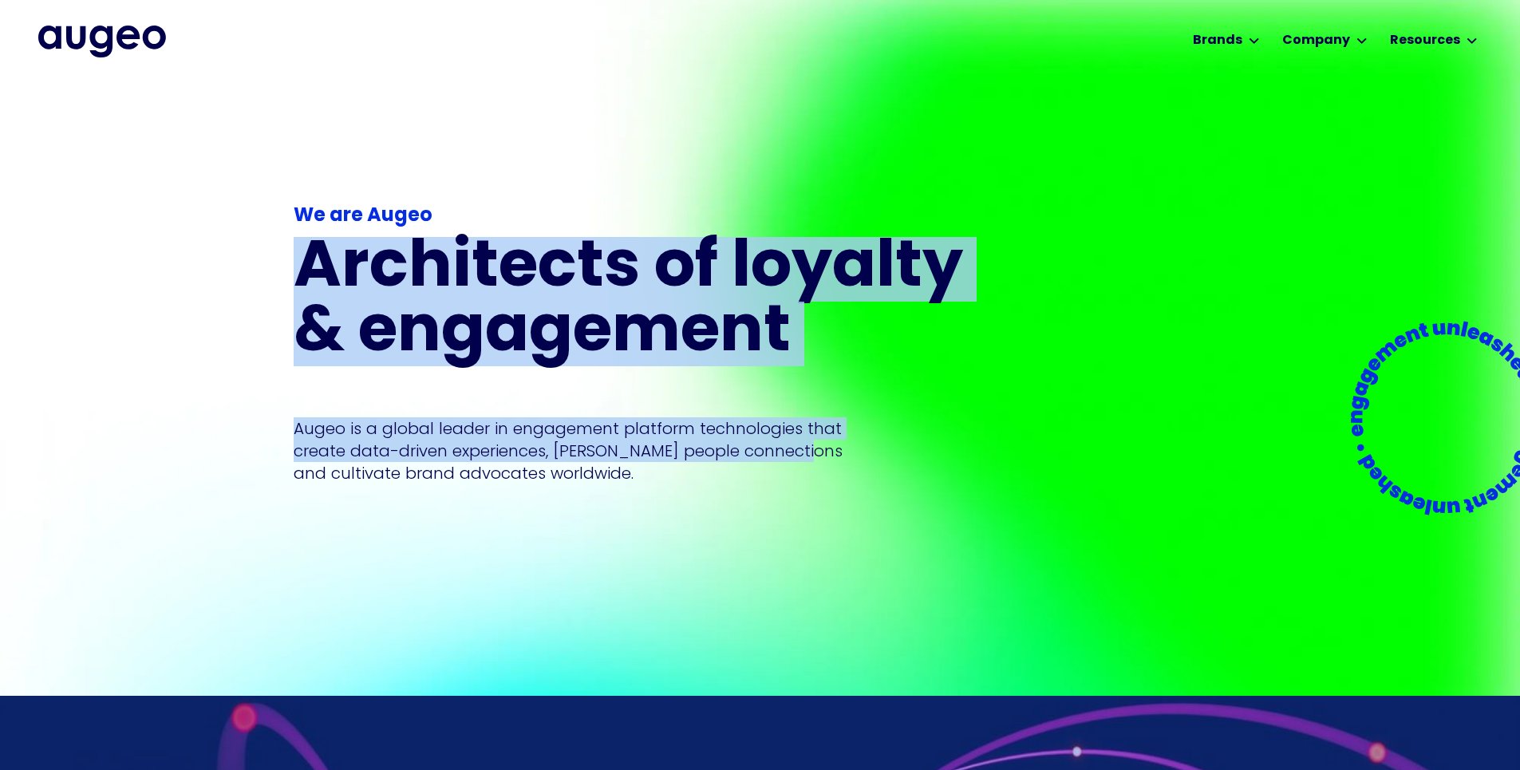 Image resolution: width=1520 pixels, height=770 pixels. What do you see at coordinates (1315, 41) in the screenshot?
I see `div: Company` at bounding box center [1315, 41].